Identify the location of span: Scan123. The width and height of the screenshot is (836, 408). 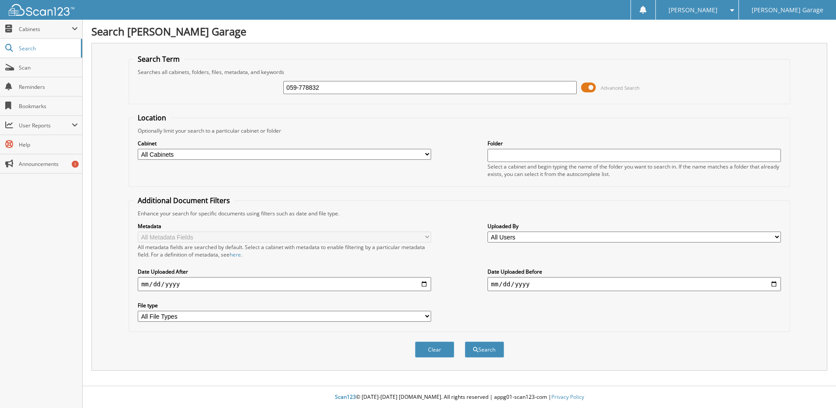
(346, 396).